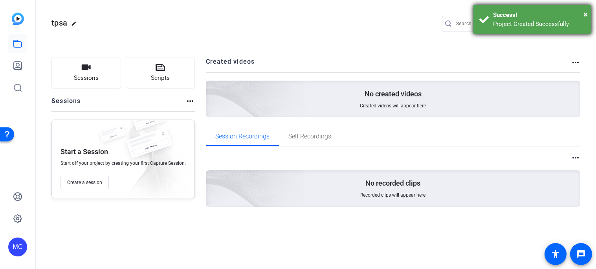 The image size is (596, 269). I want to click on button: Close, so click(586, 14).